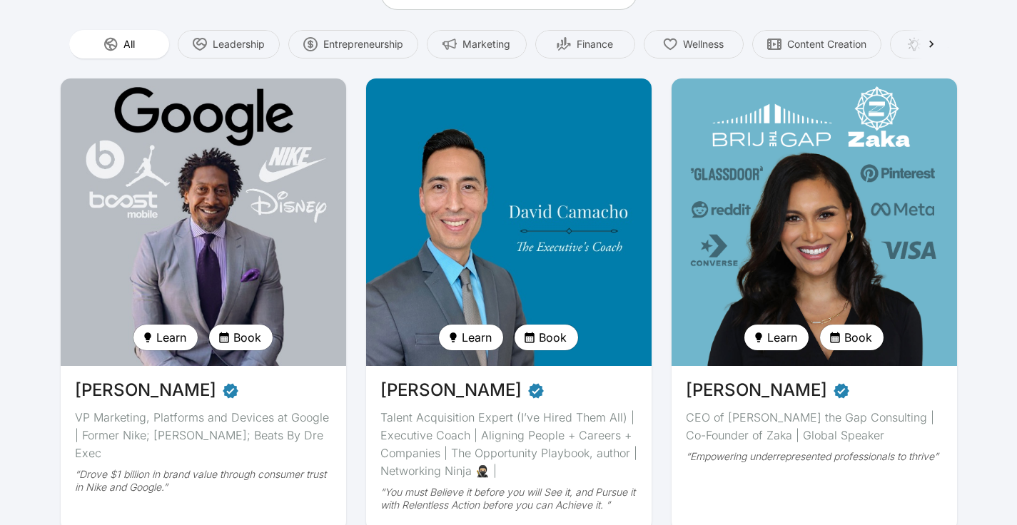 Image resolution: width=1017 pixels, height=525 pixels. What do you see at coordinates (670, 44) in the screenshot?
I see `img: Wellness` at bounding box center [670, 44].